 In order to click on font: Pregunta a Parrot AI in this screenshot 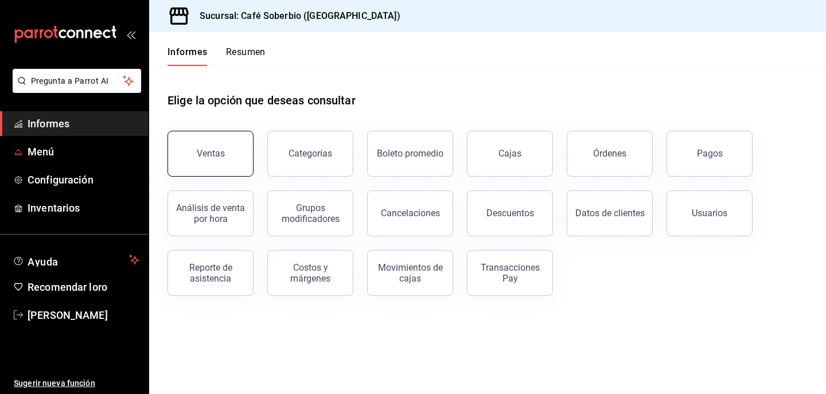, I will do `click(70, 81)`.